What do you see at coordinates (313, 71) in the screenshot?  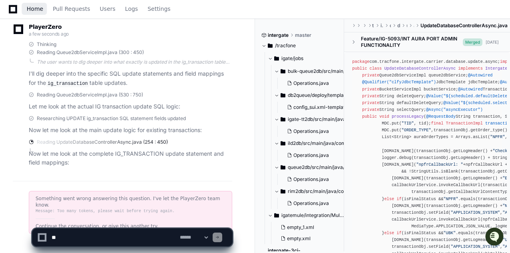 I see `button: bulk-queue2db/src/main/java/com/tracfone/igate/queue2db` at bounding box center [313, 71].